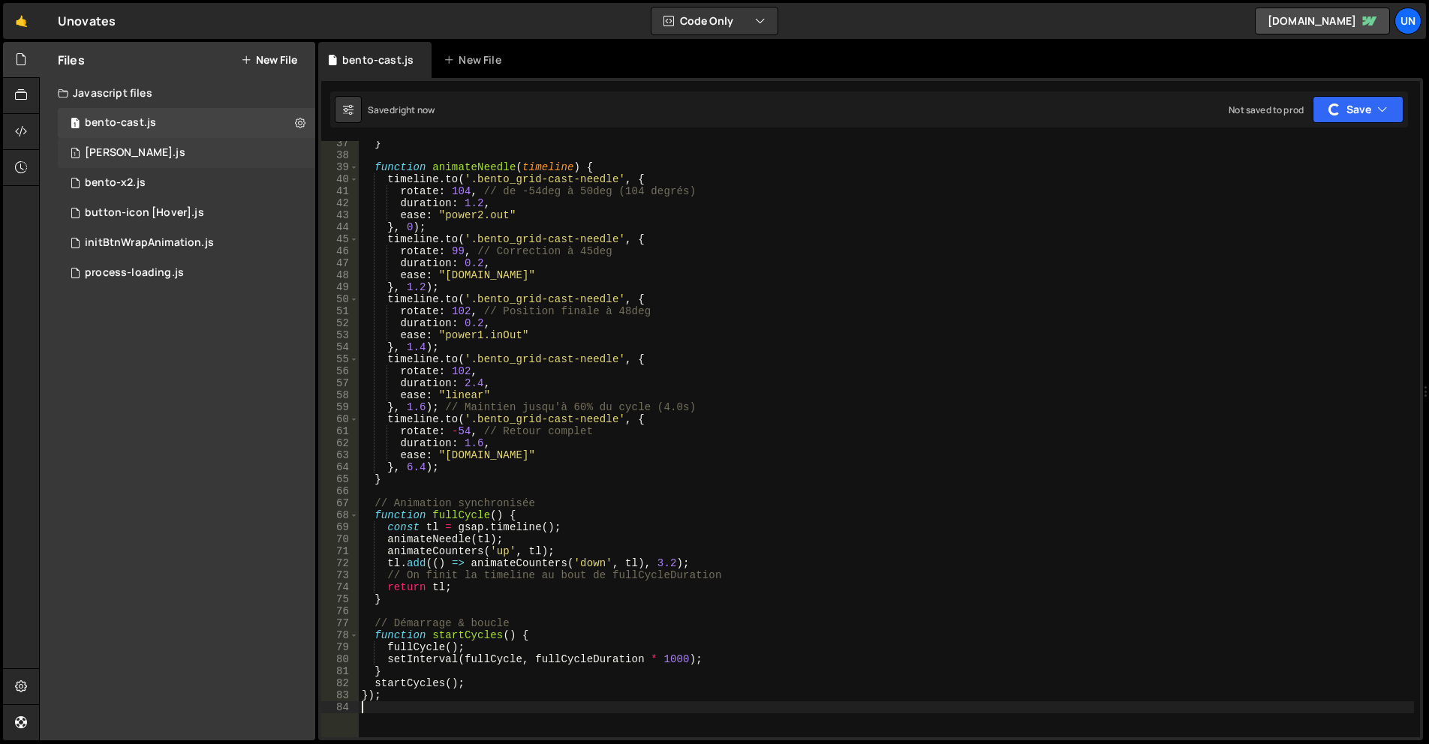  Describe the element at coordinates (714, 21) in the screenshot. I see `button: Code Only` at that location.